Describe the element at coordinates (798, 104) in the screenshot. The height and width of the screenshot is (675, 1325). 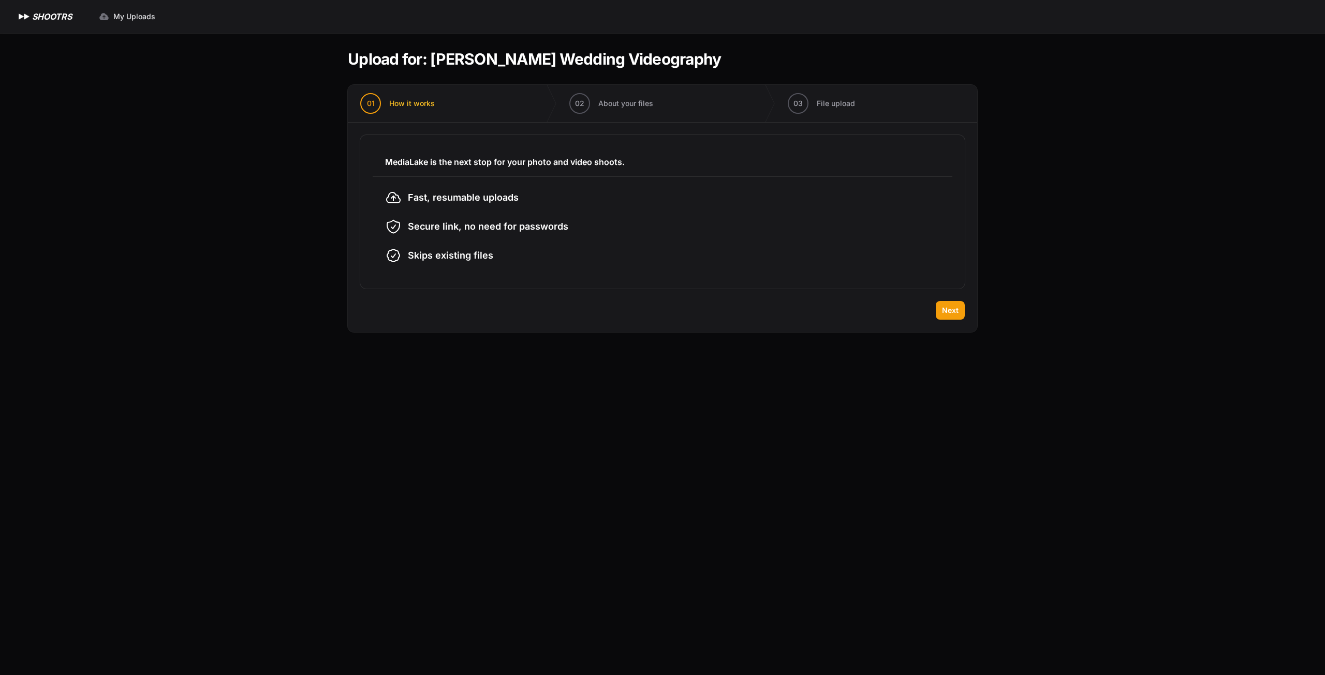
I see `span: 03` at that location.